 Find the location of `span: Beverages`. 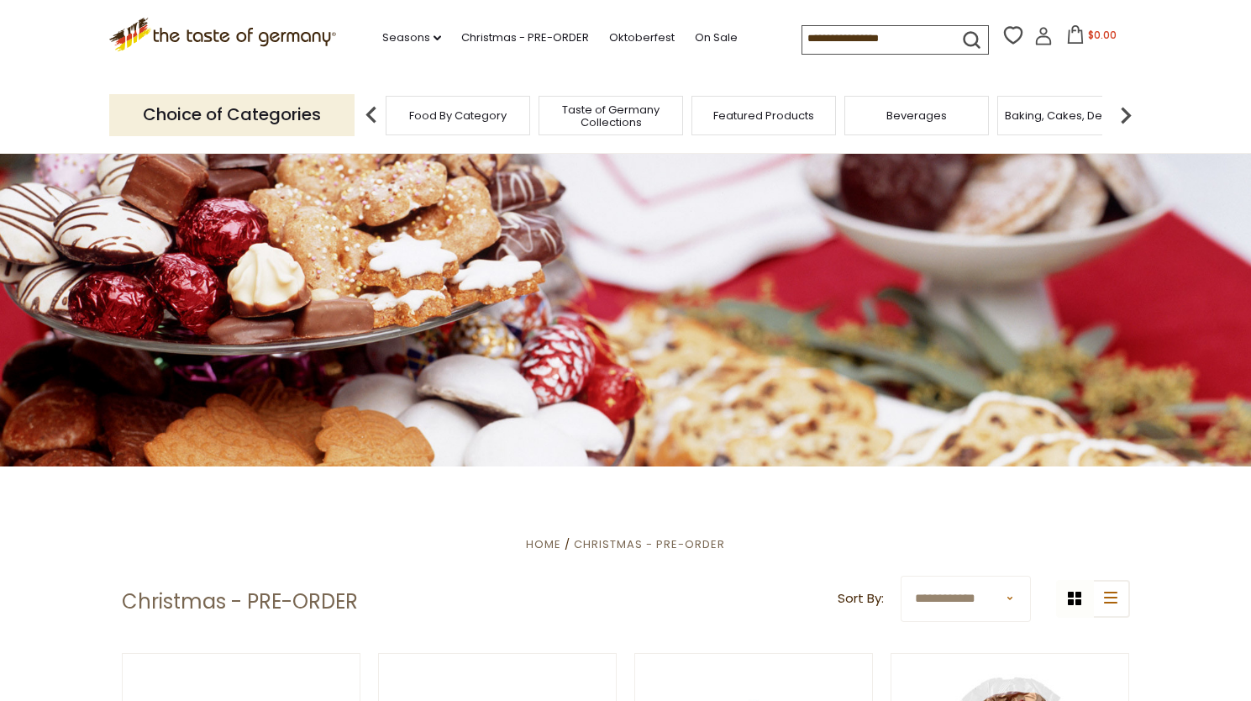

span: Beverages is located at coordinates (917, 115).